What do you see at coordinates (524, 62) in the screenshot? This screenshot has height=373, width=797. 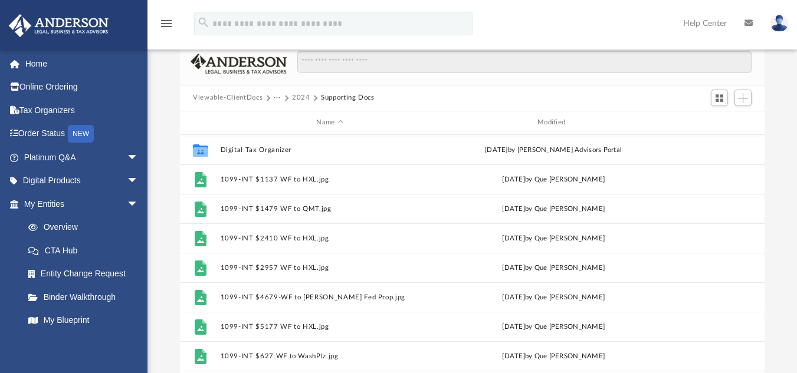 I see `input: Search files and folders` at bounding box center [524, 62].